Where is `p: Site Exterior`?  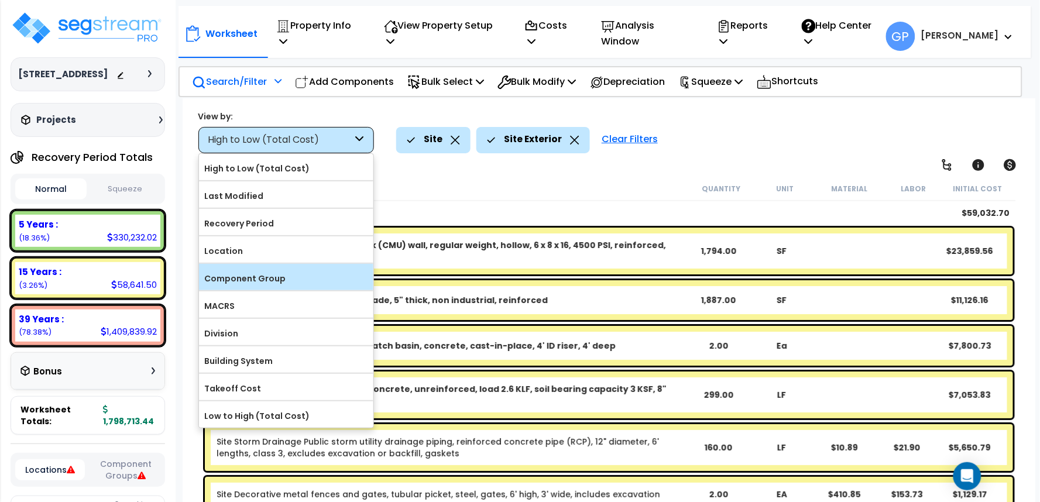 p: Site Exterior is located at coordinates (533, 139).